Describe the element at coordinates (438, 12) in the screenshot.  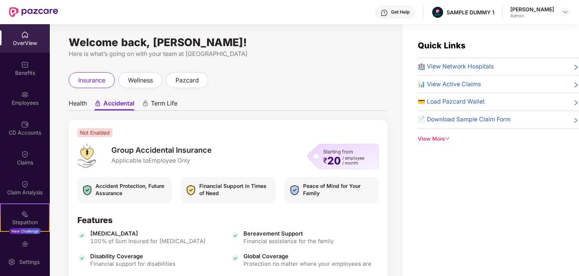
I see `img: Pazcare_Alternative_logo-01-01.png` at that location.